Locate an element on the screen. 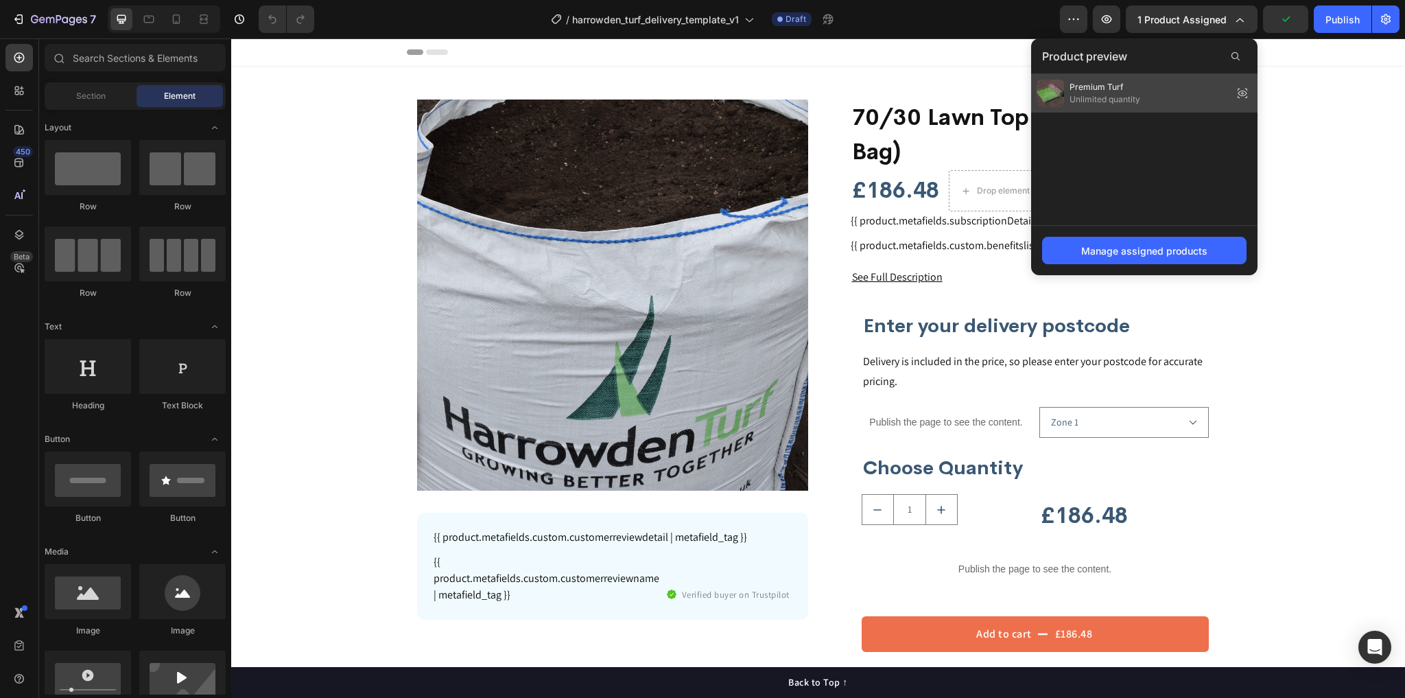 This screenshot has height=698, width=1405. div: Undo/Redo is located at coordinates (286, 19).